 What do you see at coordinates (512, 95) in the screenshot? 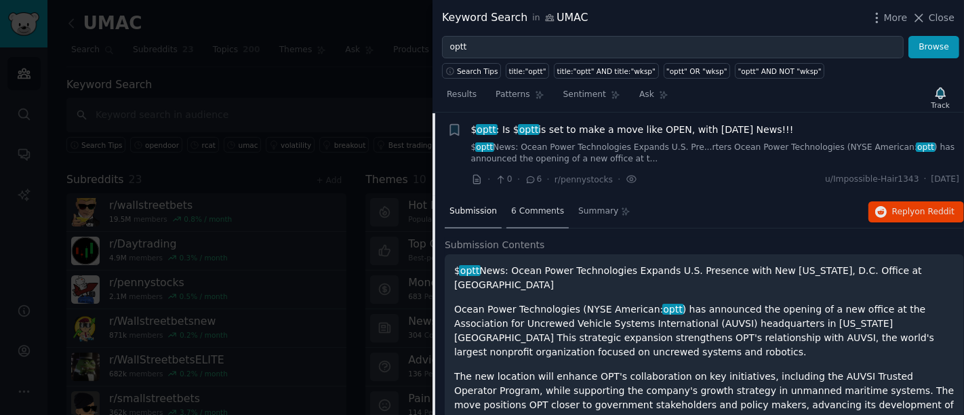
I see `span: Patterns` at bounding box center [512, 95].